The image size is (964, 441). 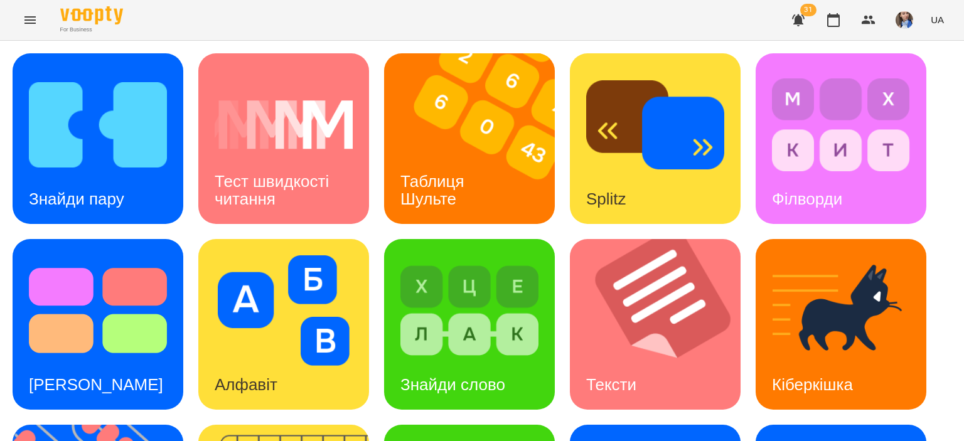 I want to click on a: SplitzSplitz, so click(x=656, y=139).